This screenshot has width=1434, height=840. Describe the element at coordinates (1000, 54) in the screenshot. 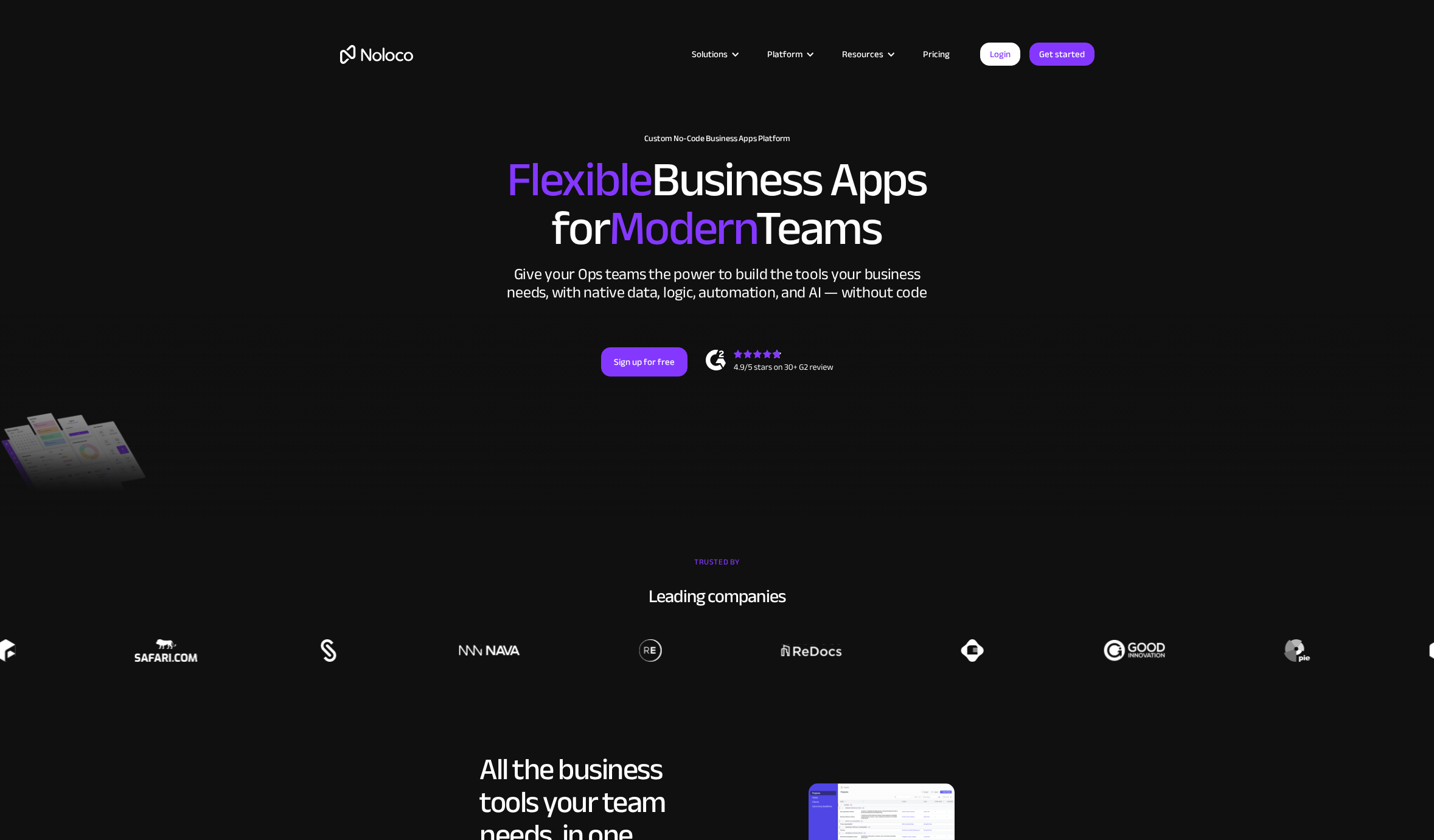

I see `a: Login` at that location.